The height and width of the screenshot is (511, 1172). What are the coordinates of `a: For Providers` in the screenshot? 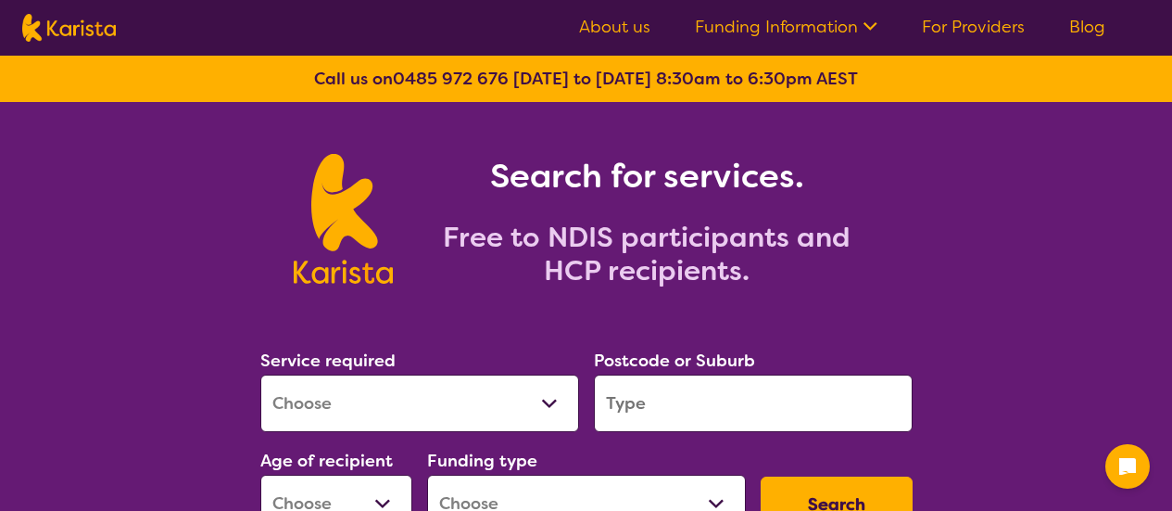 It's located at (973, 27).